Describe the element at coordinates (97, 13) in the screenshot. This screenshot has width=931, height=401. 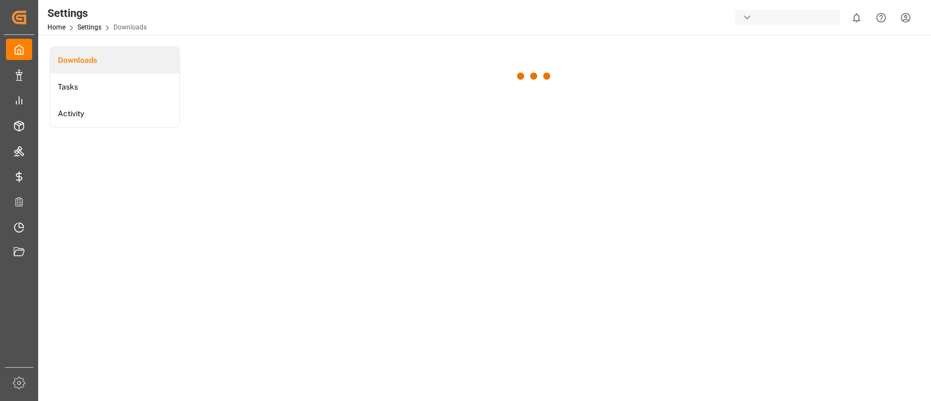
I see `div: Settings` at that location.